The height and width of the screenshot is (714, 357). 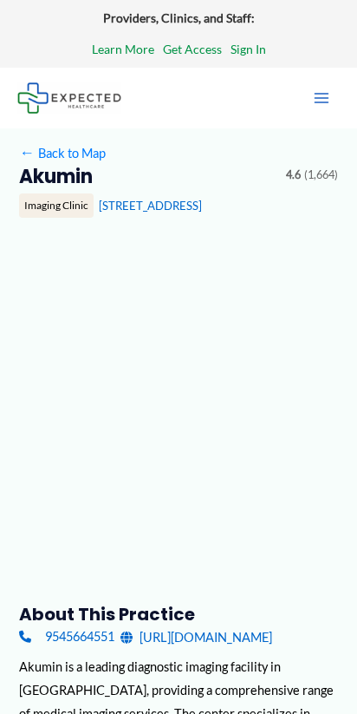 What do you see at coordinates (123, 49) in the screenshot?
I see `a: Learn More` at bounding box center [123, 49].